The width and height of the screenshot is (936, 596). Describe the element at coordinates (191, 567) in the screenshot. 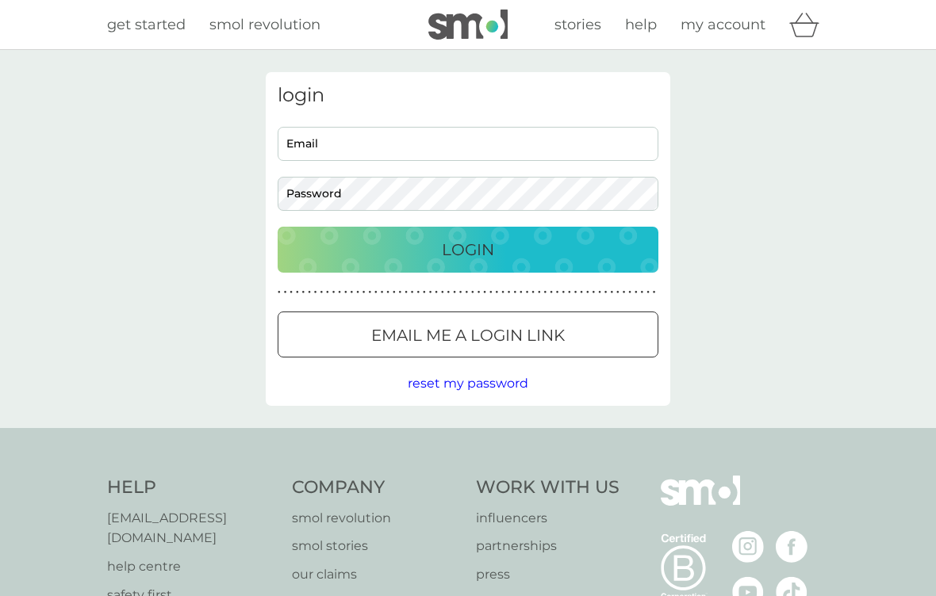

I see `p: help centre` at that location.